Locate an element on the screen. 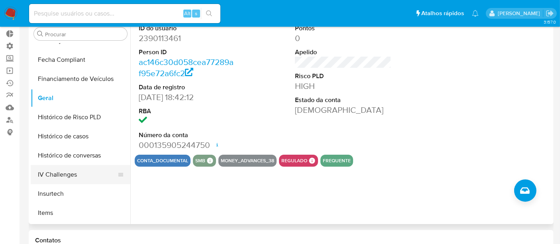 Image resolution: width=560 pixels, height=244 pixels. button: Histórico de conversas is located at coordinates (80, 155).